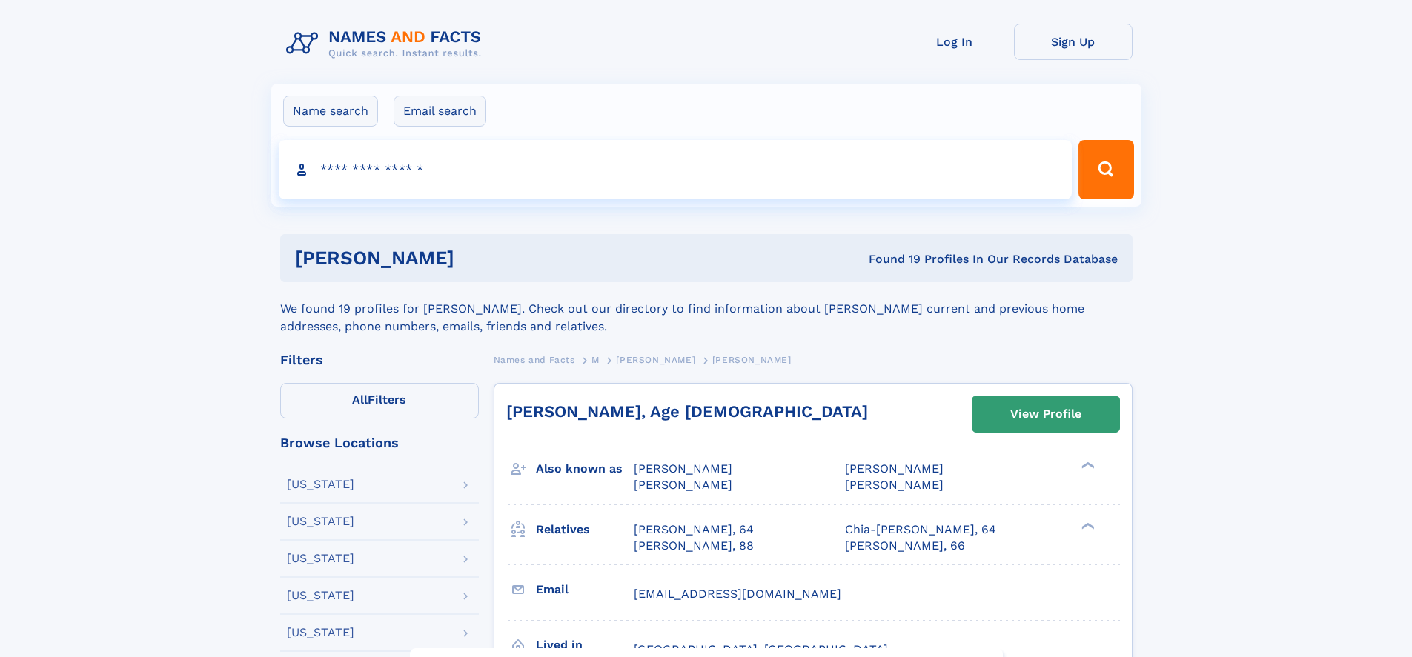  What do you see at coordinates (595, 359) in the screenshot?
I see `a: M` at bounding box center [595, 359].